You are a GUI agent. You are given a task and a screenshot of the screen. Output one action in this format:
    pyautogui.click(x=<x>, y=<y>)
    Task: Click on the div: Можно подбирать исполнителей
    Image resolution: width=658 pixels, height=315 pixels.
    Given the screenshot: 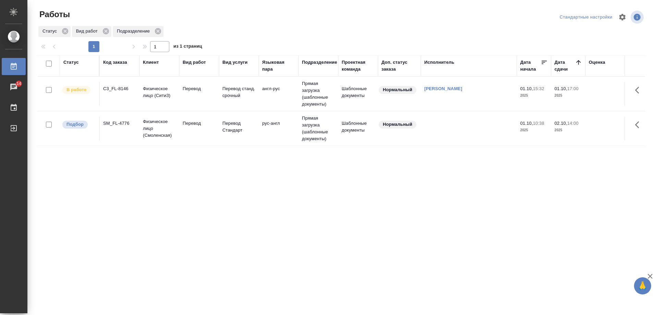 What is the action you would take?
    pyautogui.click(x=78, y=124)
    